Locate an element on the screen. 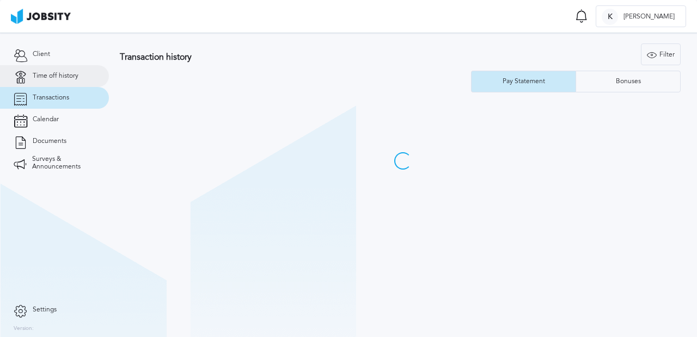 This screenshot has width=697, height=337. span: Transactions is located at coordinates (51, 98).